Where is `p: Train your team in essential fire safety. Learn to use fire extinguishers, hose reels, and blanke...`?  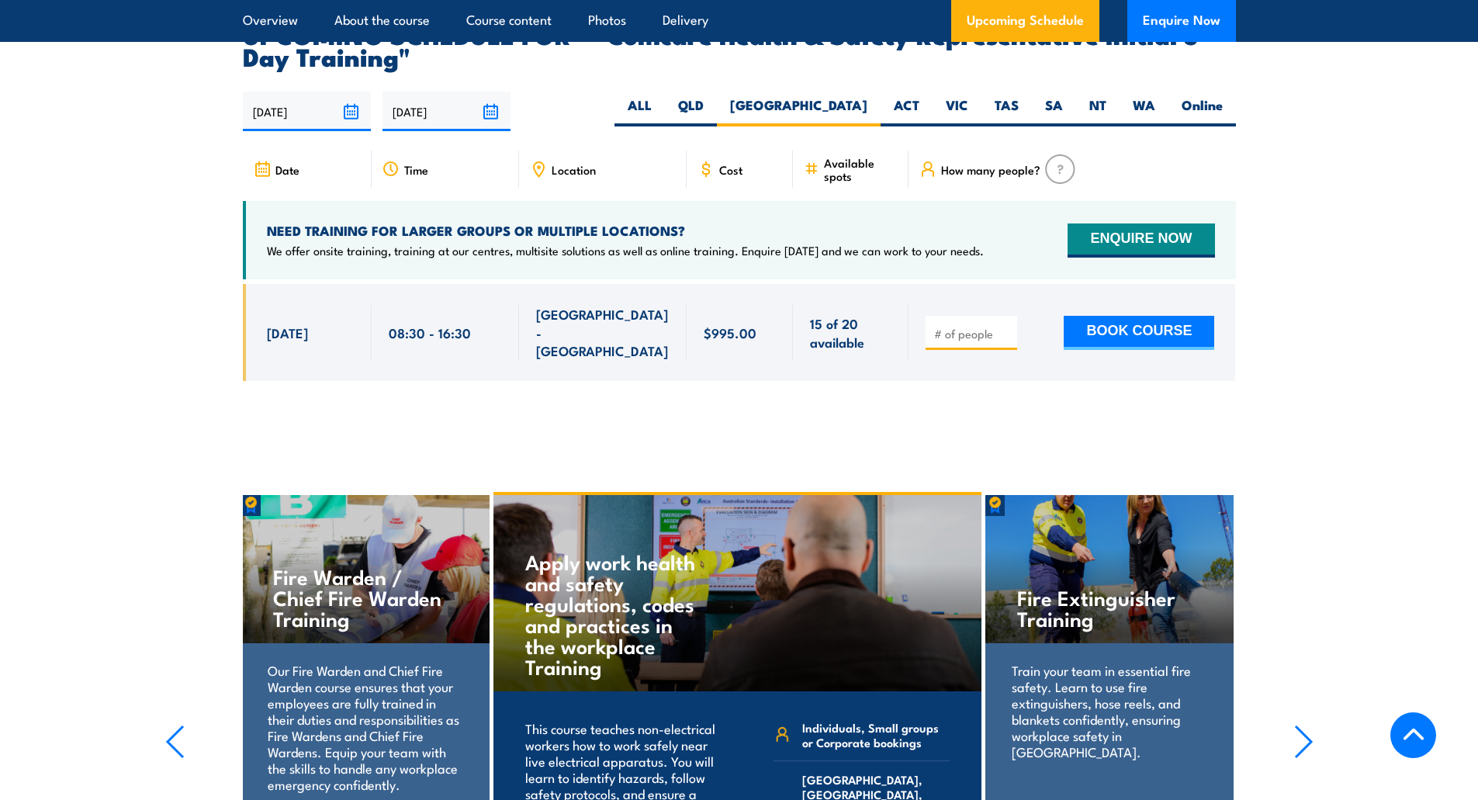 p: Train your team in essential fire safety. Learn to use fire extinguishers, hose reels, and blanke... is located at coordinates (1108, 710).